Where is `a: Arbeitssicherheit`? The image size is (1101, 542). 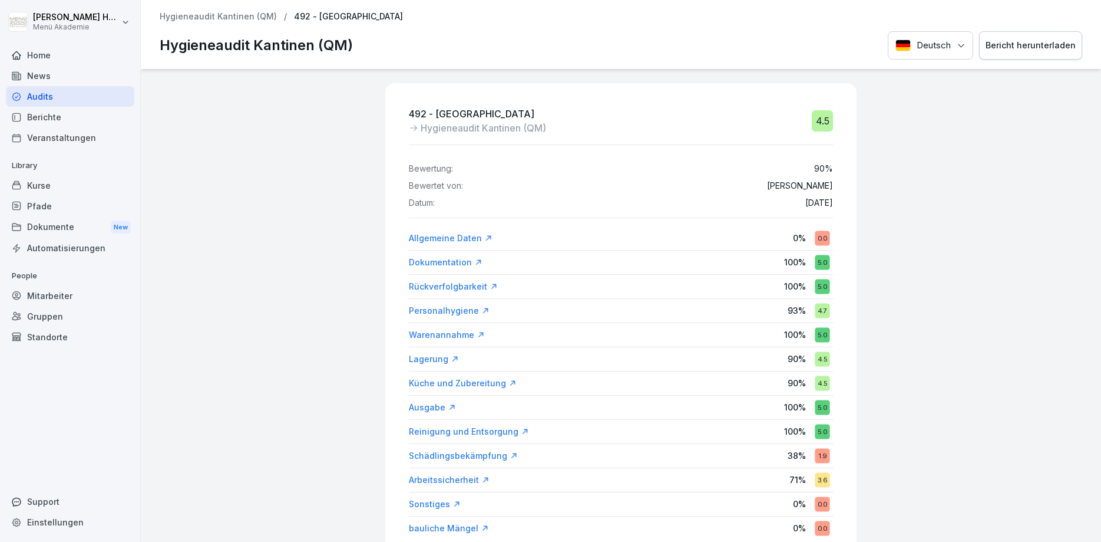 a: Arbeitssicherheit is located at coordinates (449, 480).